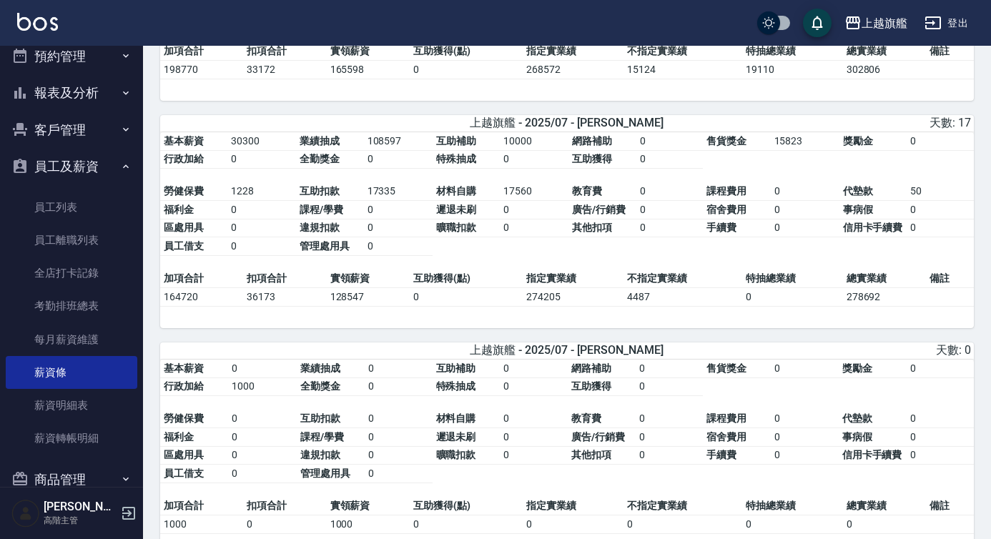 This screenshot has height=539, width=991. Describe the element at coordinates (320, 191) in the screenshot. I see `span: 互助扣款` at that location.